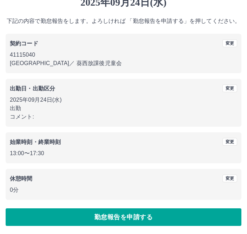 The width and height of the screenshot is (247, 234). What do you see at coordinates (124, 108) in the screenshot?
I see `p: 出勤` at bounding box center [124, 108].